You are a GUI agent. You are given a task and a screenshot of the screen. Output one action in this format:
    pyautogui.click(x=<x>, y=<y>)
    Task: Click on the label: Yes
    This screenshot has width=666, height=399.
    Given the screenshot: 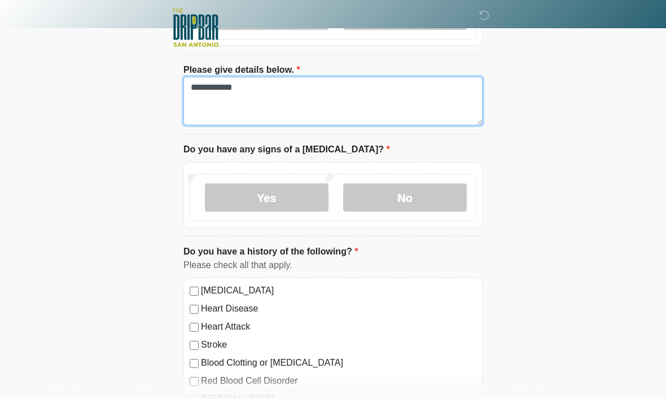 What is the action you would take?
    pyautogui.click(x=266, y=198)
    